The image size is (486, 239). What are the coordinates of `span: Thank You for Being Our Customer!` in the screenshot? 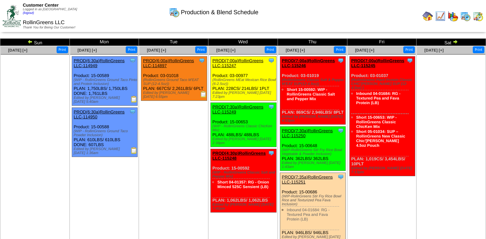 It's located at (49, 27).